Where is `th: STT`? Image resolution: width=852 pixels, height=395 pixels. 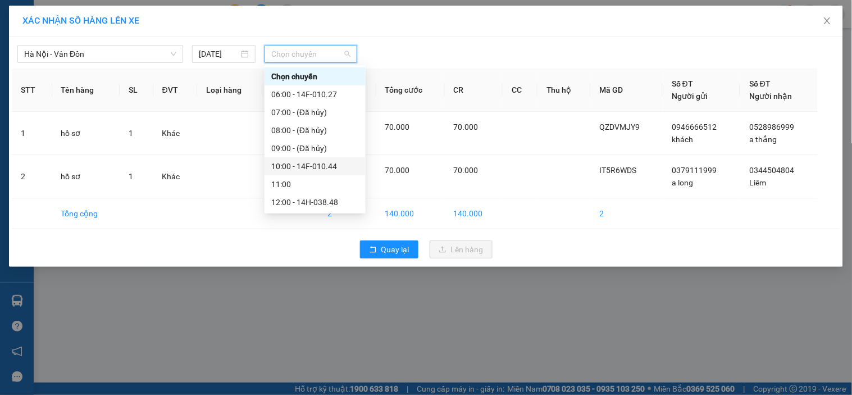 th: STT is located at coordinates (32, 90).